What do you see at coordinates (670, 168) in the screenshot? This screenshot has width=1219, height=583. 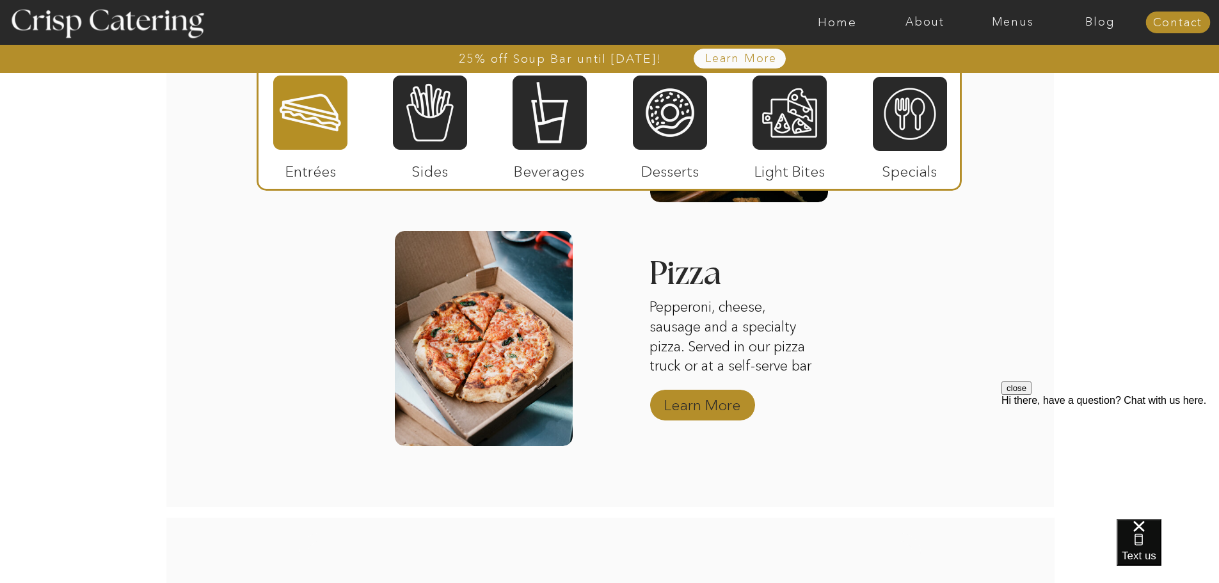 I see `p: Desserts` at bounding box center [670, 168].